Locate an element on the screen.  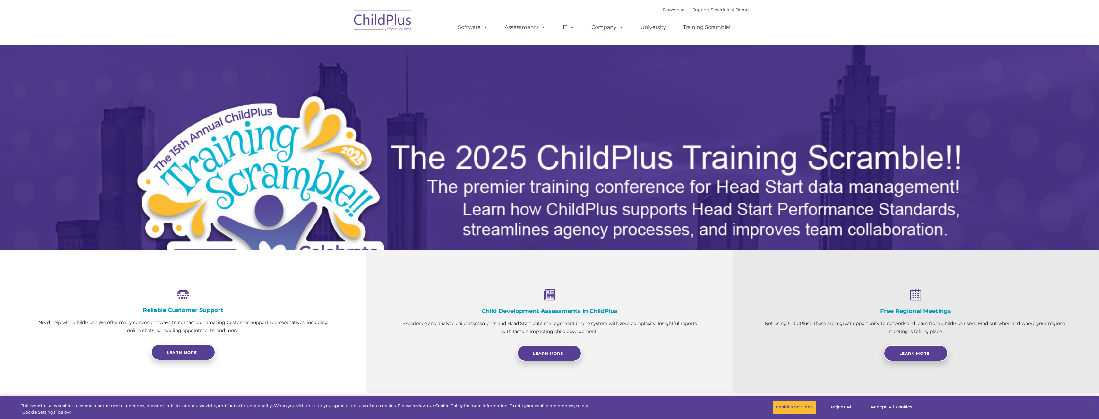
img: ChildPlus by Procare Solutions is located at coordinates (383, 21).